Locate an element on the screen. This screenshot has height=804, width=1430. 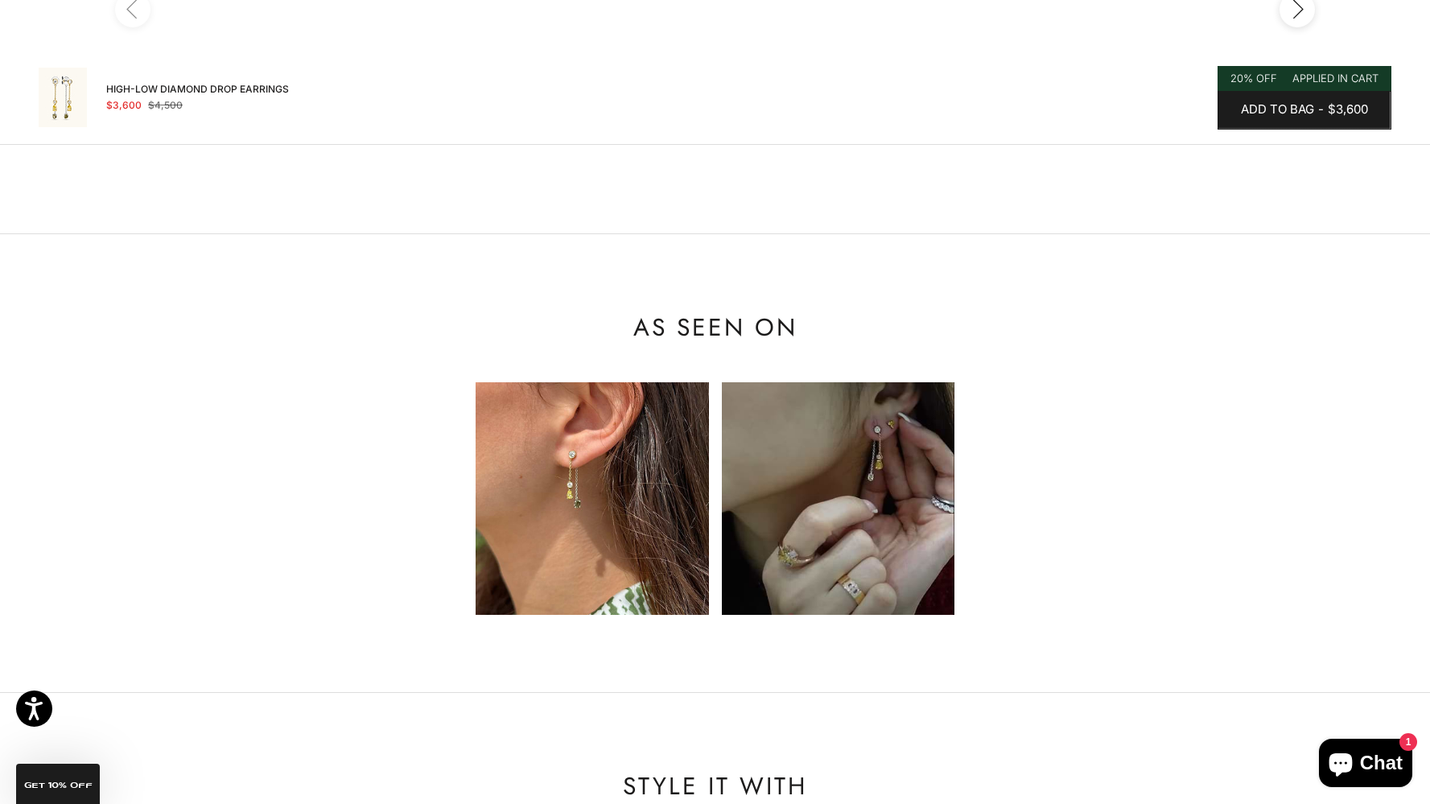
button: Add to bag-$3,600 is located at coordinates (1305, 110).